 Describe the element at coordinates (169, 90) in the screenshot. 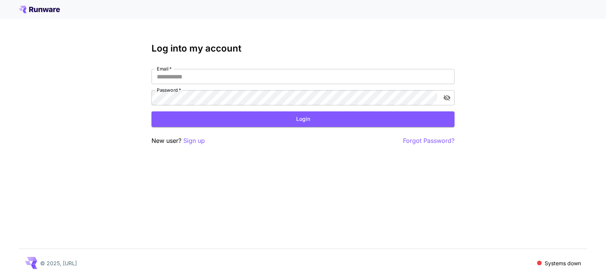

I see `label: Password` at that location.